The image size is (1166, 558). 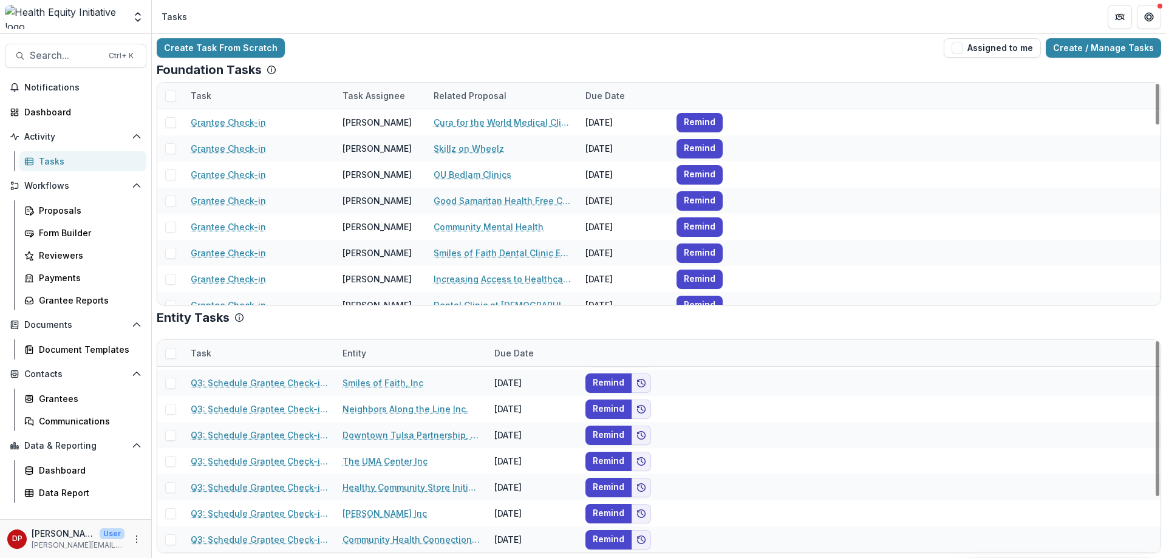 What do you see at coordinates (66, 55) in the screenshot?
I see `span: Search...` at bounding box center [66, 55].